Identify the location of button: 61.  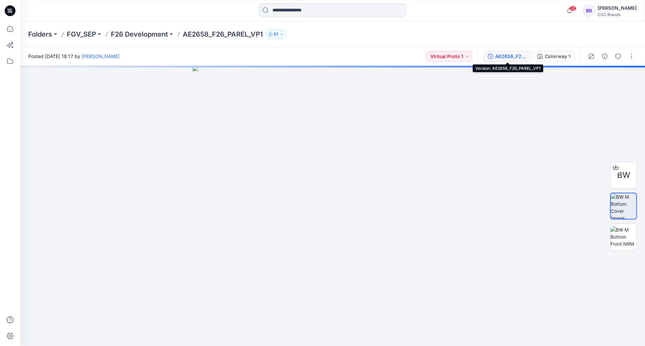
(276, 34).